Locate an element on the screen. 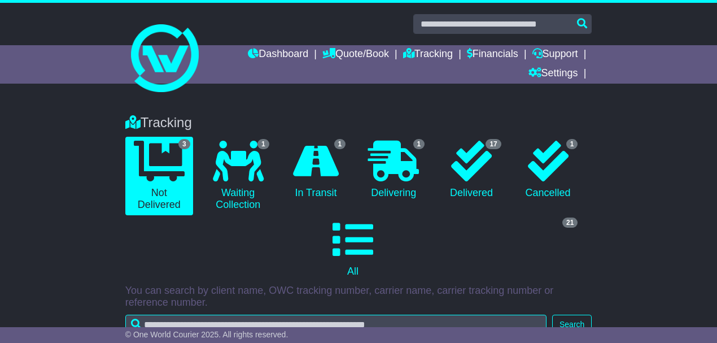 The height and width of the screenshot is (343, 717). a: 1 Delivering is located at coordinates (394, 170).